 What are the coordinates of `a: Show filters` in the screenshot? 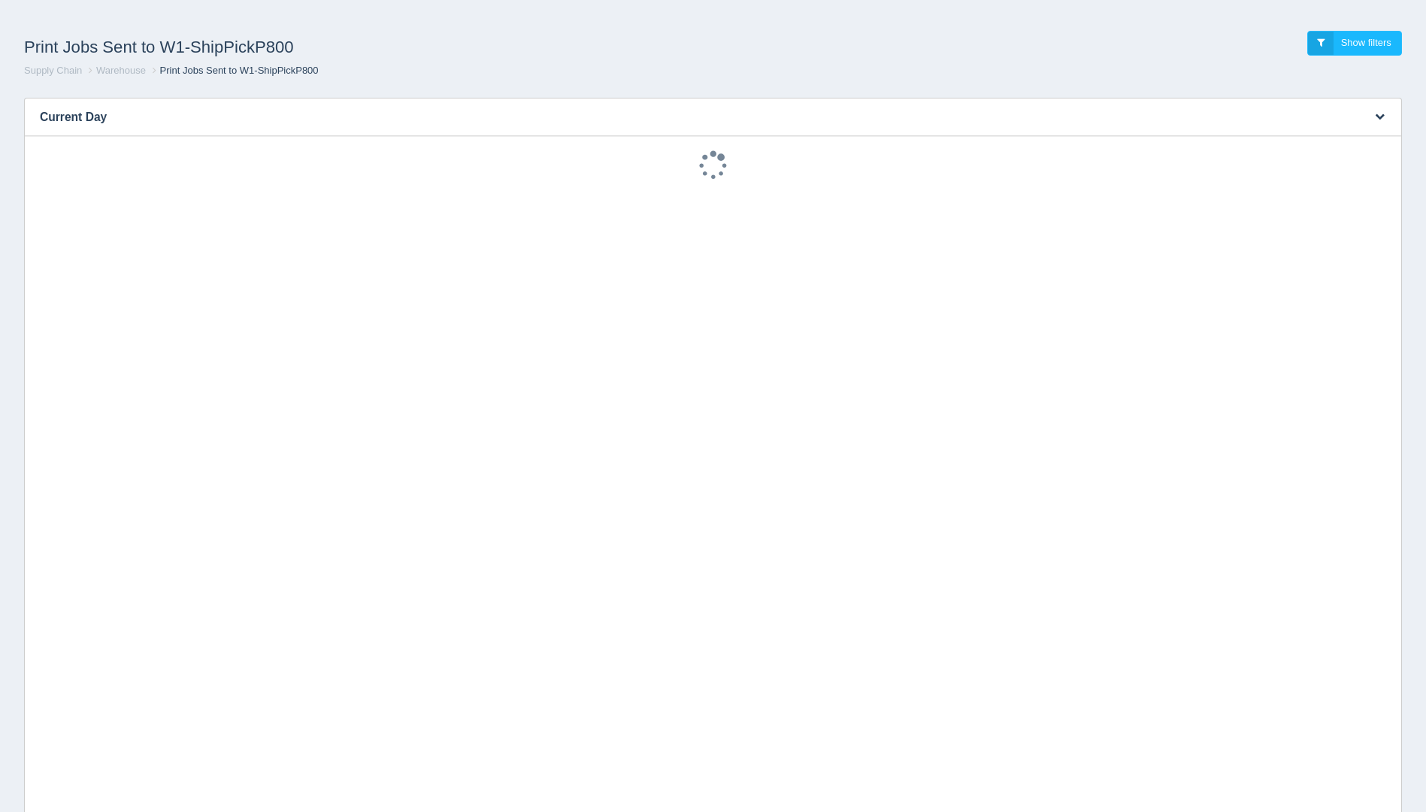 It's located at (1354, 43).